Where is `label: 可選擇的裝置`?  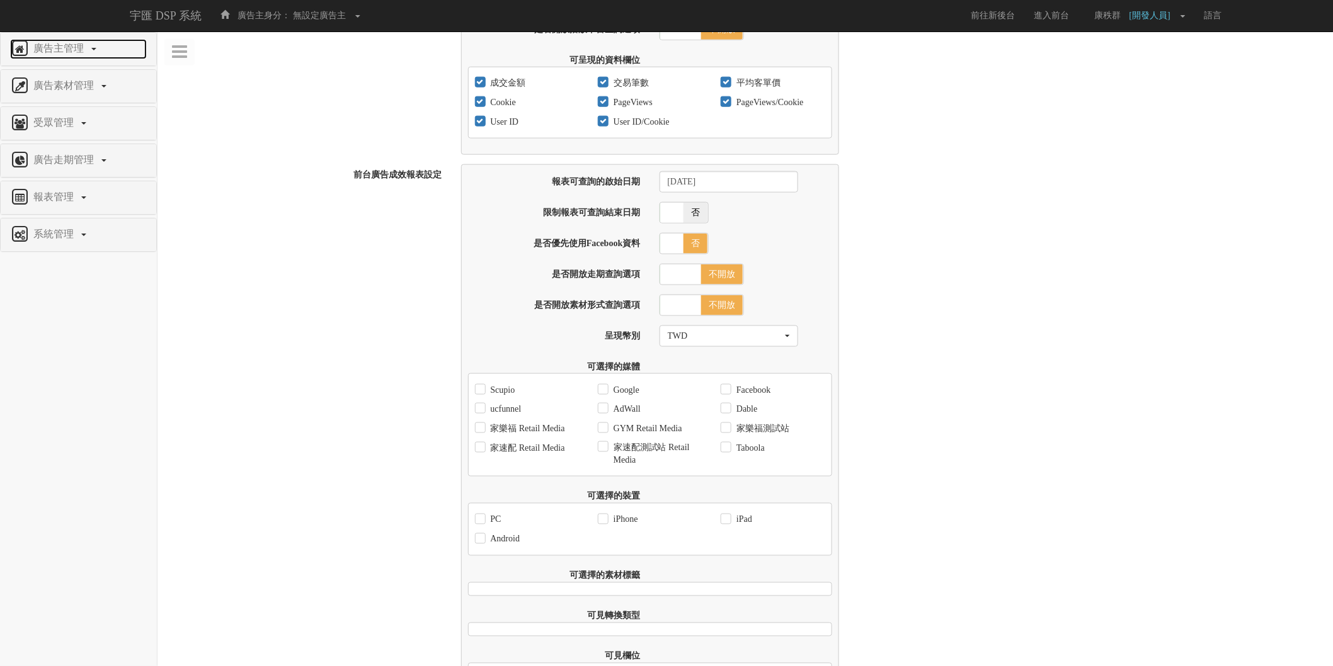 label: 可選擇的裝置 is located at coordinates (554, 494).